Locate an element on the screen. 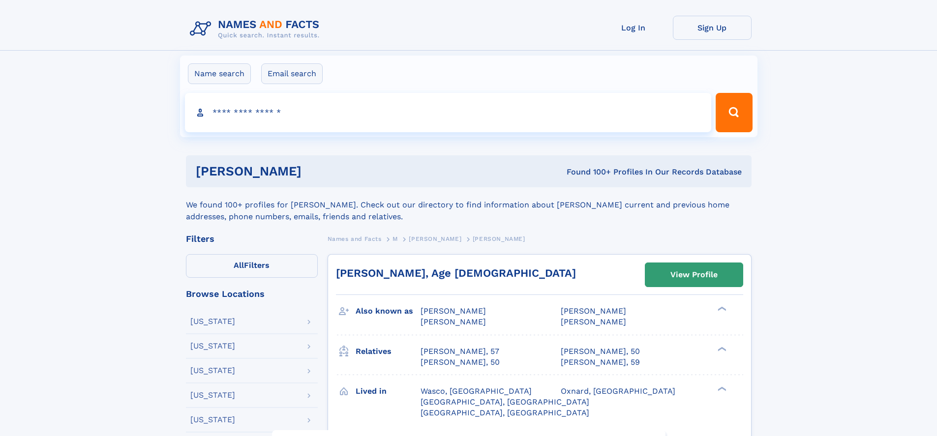 The image size is (937, 436). div: Browse Locations is located at coordinates (252, 294).